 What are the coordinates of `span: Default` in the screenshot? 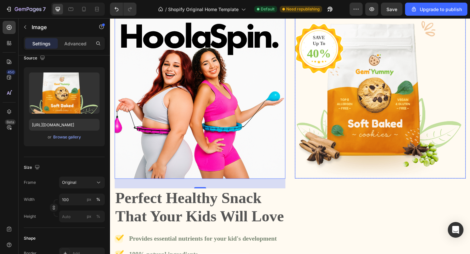 It's located at (267, 9).